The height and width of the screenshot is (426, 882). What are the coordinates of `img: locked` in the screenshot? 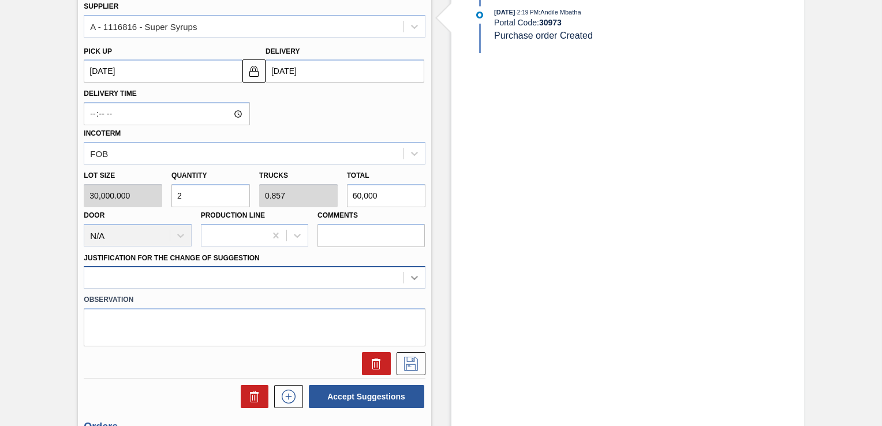 It's located at (254, 71).